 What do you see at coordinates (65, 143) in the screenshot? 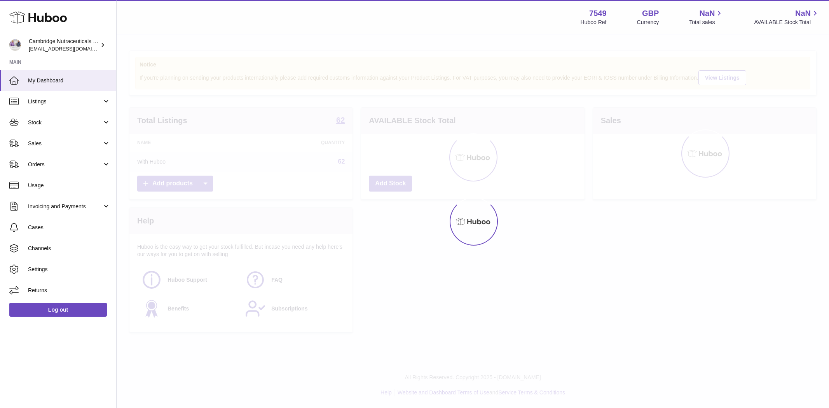
I see `span: Sales` at bounding box center [65, 143].